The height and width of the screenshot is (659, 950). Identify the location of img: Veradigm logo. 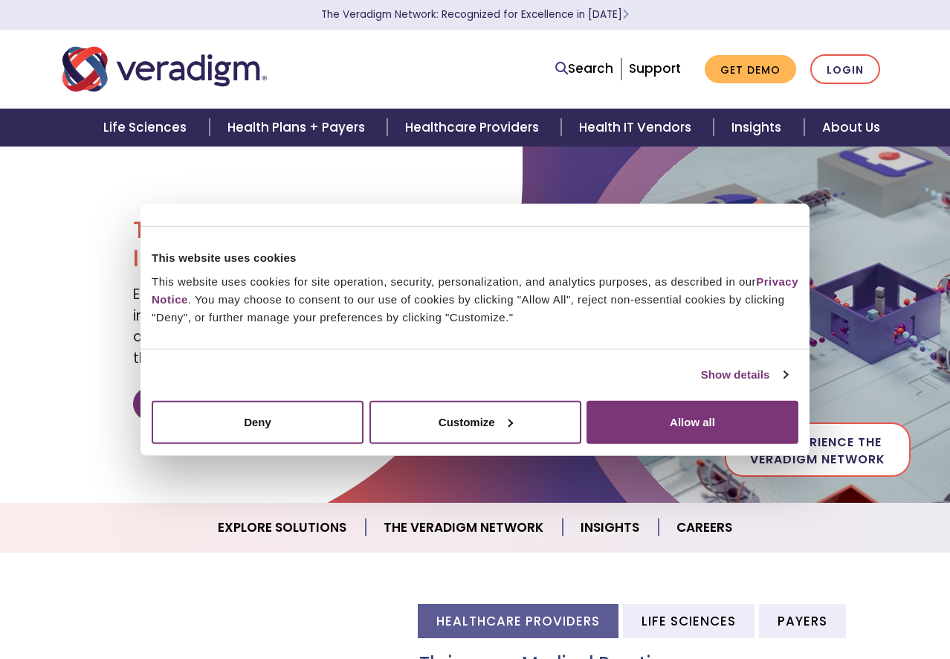
(164, 69).